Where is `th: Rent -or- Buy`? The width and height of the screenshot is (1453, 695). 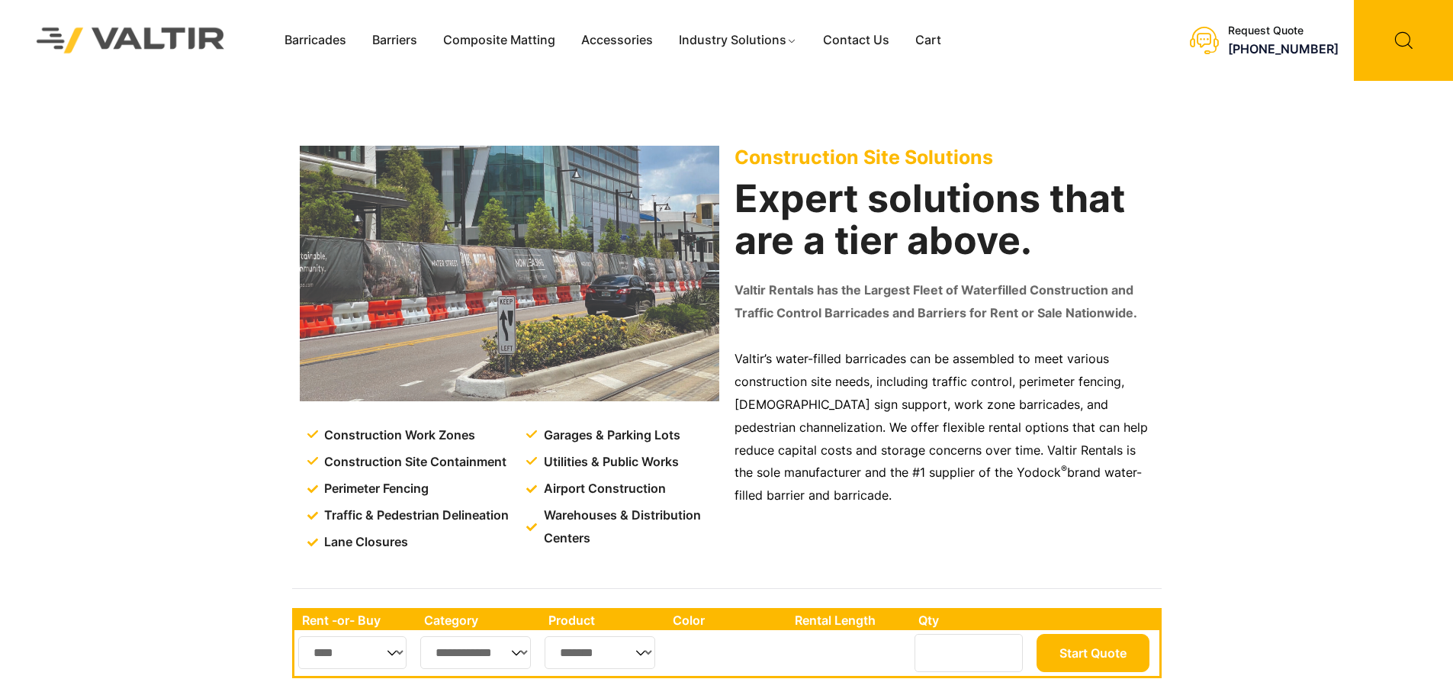 th: Rent -or- Buy is located at coordinates (355, 620).